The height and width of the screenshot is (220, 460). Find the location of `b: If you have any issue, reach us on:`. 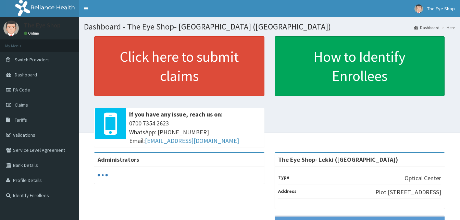

b: If you have any issue, reach us on: is located at coordinates (176, 114).